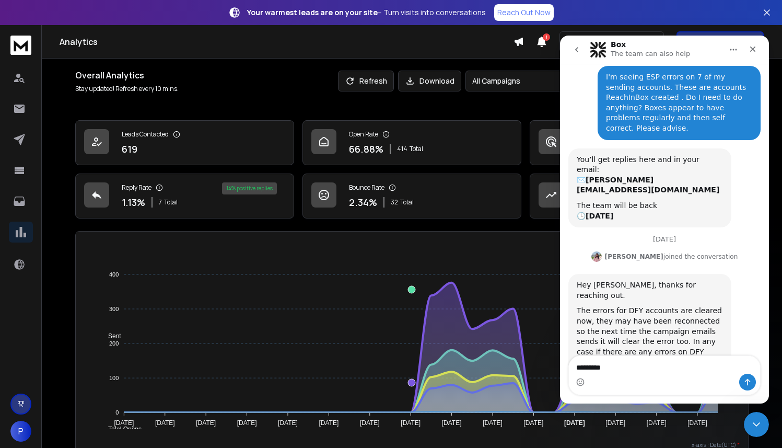 The image size is (782, 448). Describe the element at coordinates (105, 72) in the screenshot. I see `div: Paul says…` at that location.